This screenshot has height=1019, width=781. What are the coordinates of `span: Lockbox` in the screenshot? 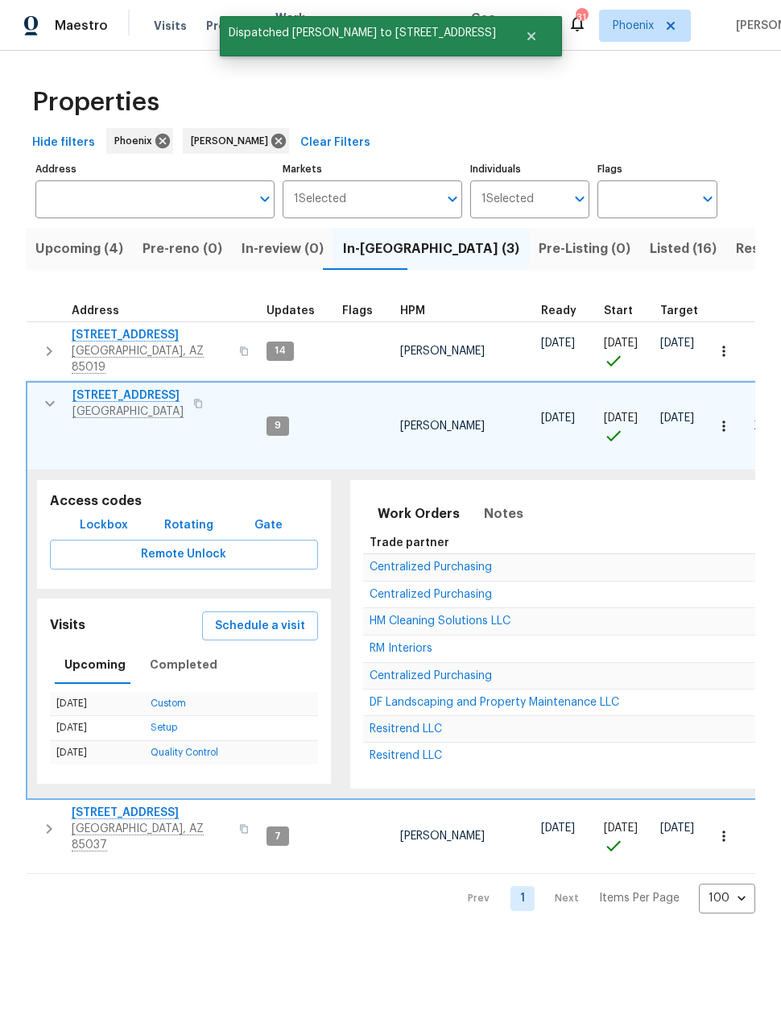 It's located at (104, 525).